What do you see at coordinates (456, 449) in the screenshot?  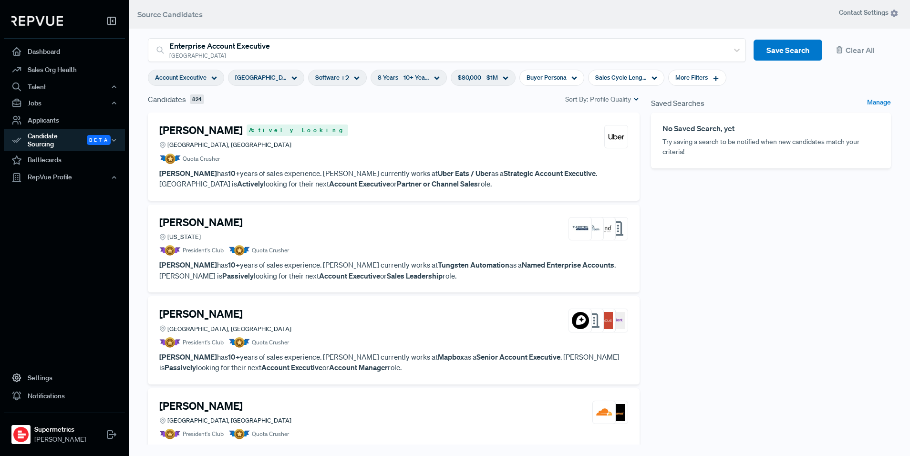 I see `strong: CloudFlare` at bounding box center [456, 449].